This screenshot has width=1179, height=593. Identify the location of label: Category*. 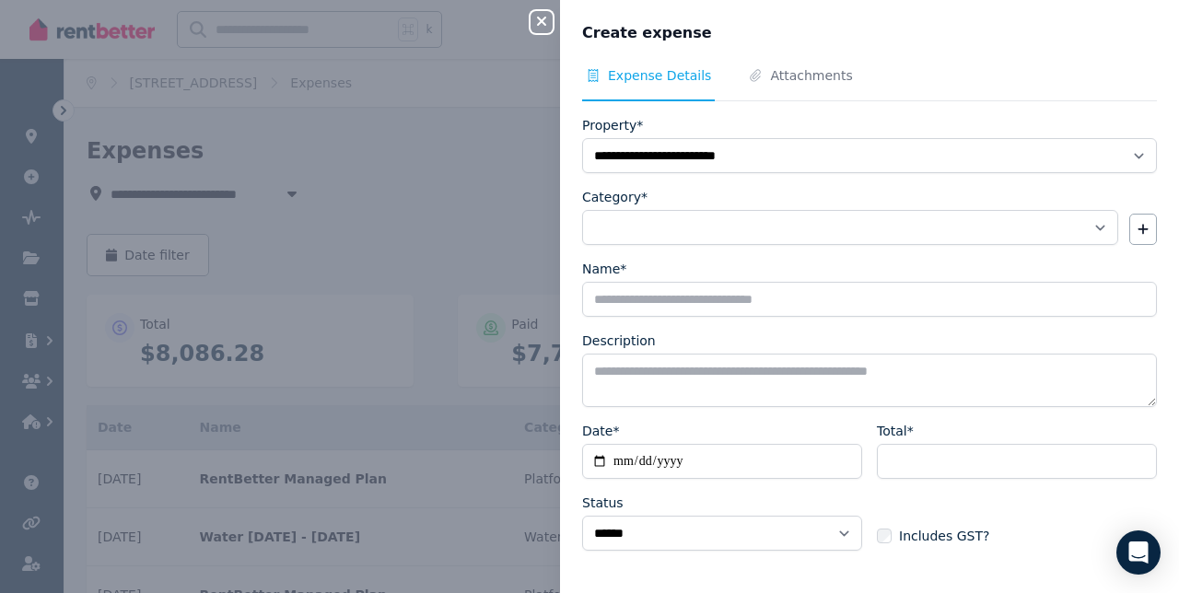
(614, 197).